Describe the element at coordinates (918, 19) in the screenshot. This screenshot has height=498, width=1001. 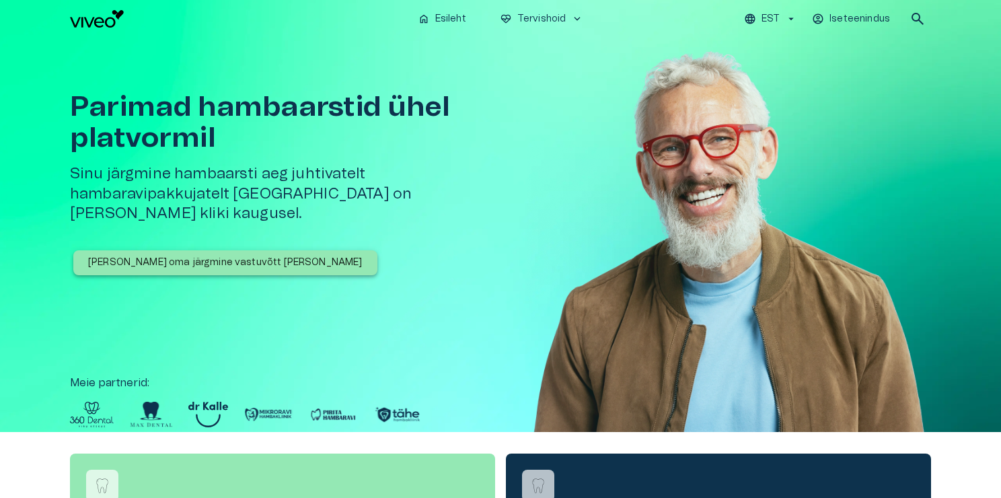
I see `button: open search modal` at that location.